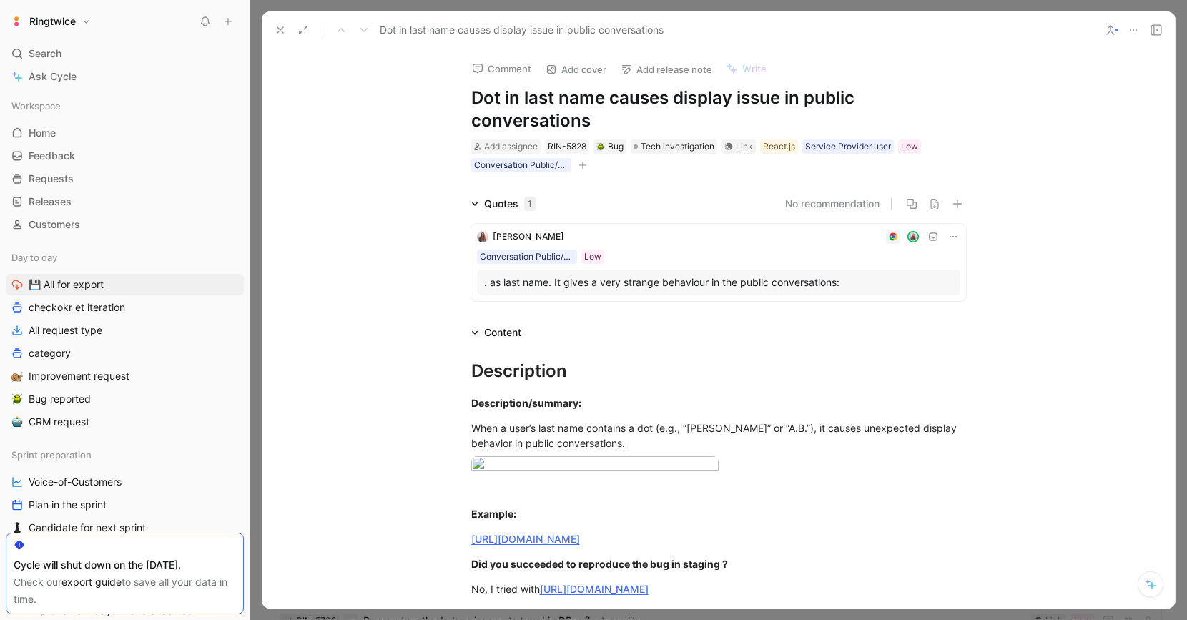 This screenshot has height=620, width=1187. Describe the element at coordinates (65, 330) in the screenshot. I see `span: All request type` at that location.